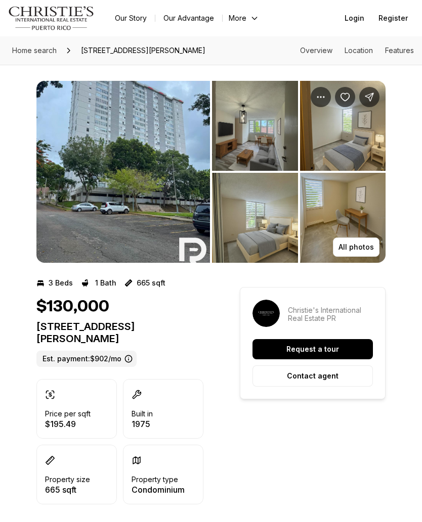 This screenshot has width=422, height=522. What do you see at coordinates (393, 18) in the screenshot?
I see `span: Register` at bounding box center [393, 18].